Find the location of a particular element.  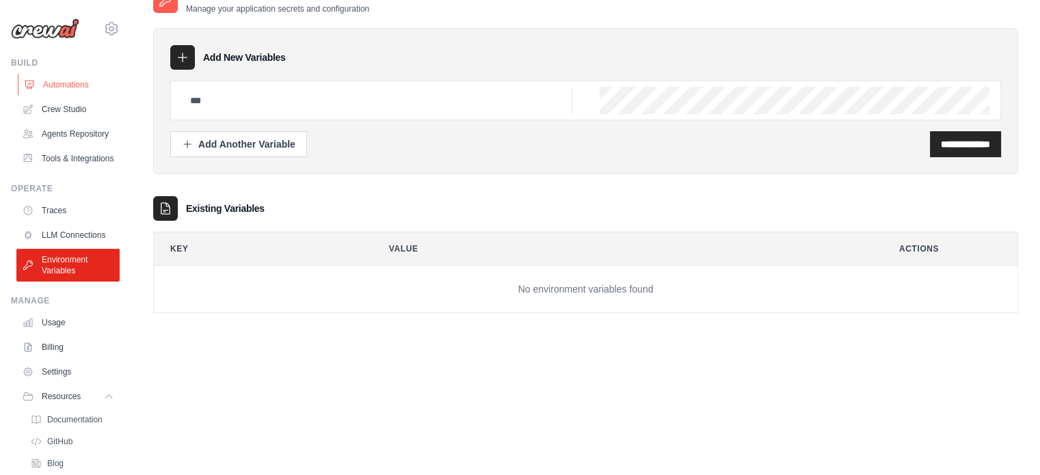

a: Billing is located at coordinates (68, 347).